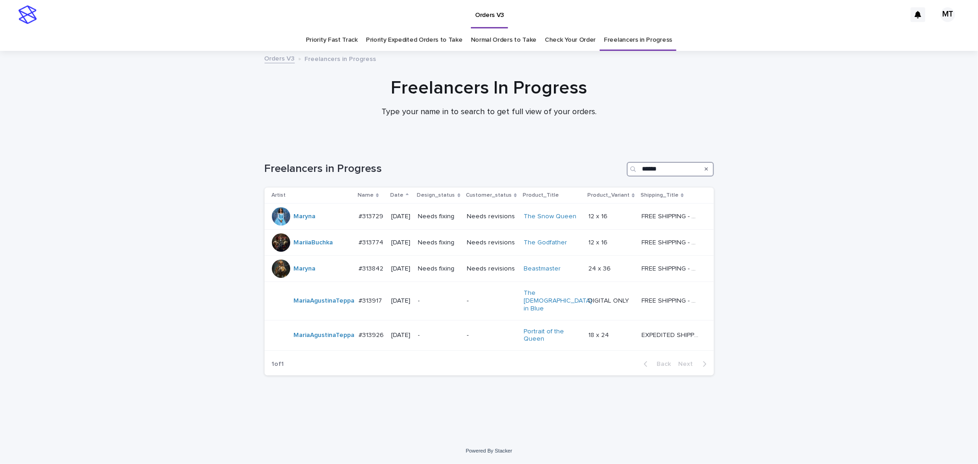  Describe the element at coordinates (637, 40) in the screenshot. I see `a: Freelancers in Progress` at that location.